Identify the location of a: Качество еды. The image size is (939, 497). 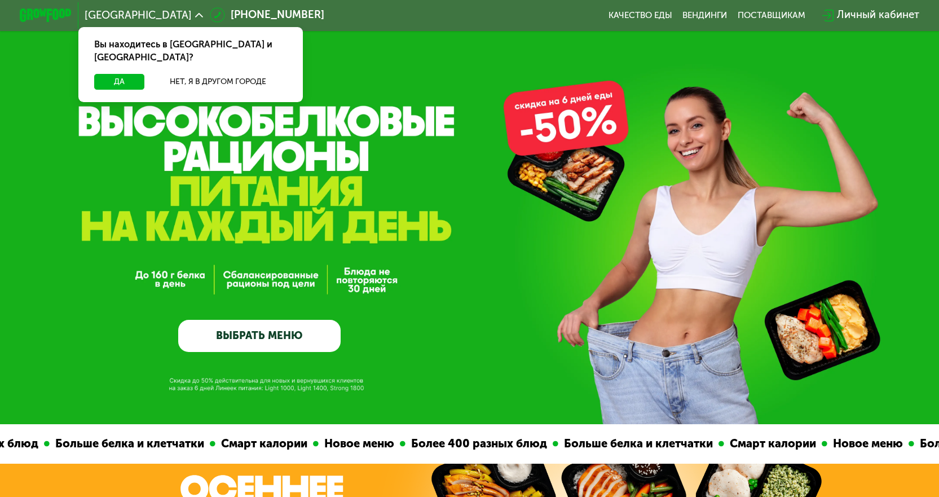
(640, 15).